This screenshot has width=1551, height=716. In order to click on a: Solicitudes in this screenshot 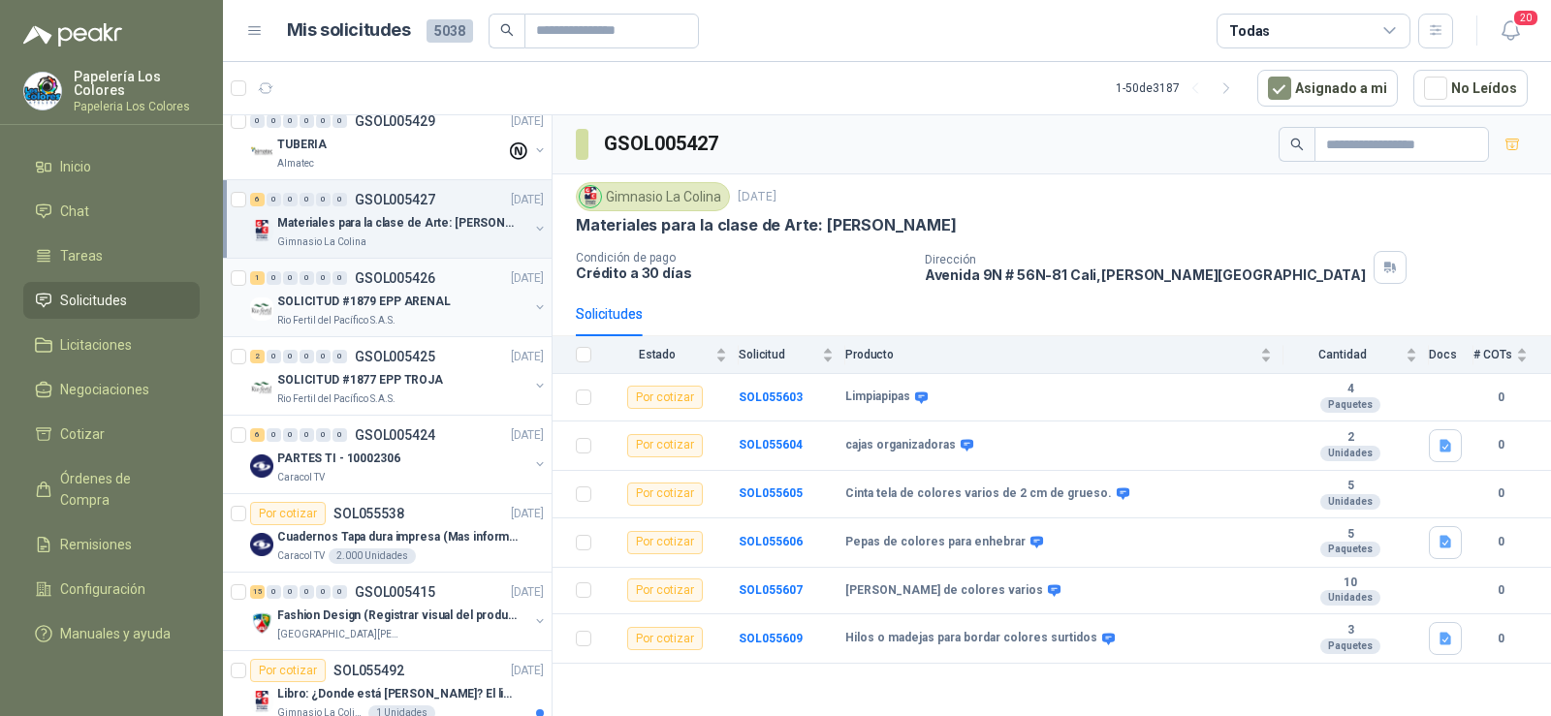, I will do `click(111, 301)`.